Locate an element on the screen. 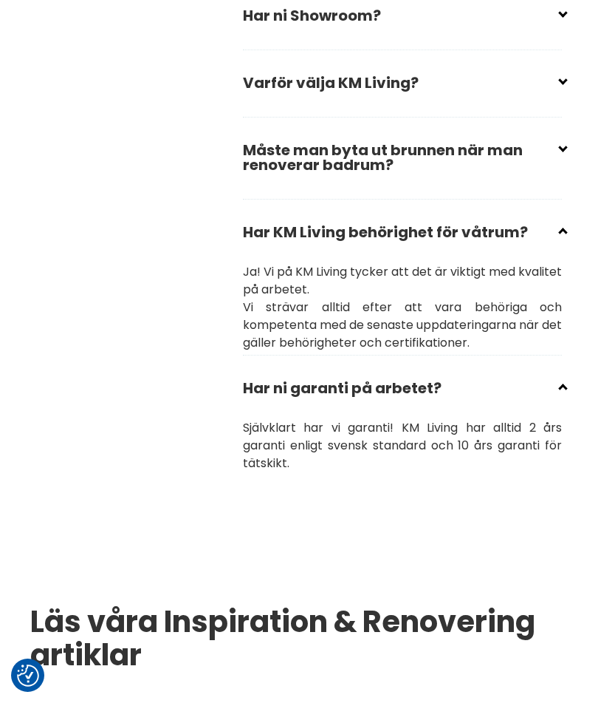 This screenshot has width=598, height=703. h2: Har KM Living behörighet för våtrum? is located at coordinates (403, 238).